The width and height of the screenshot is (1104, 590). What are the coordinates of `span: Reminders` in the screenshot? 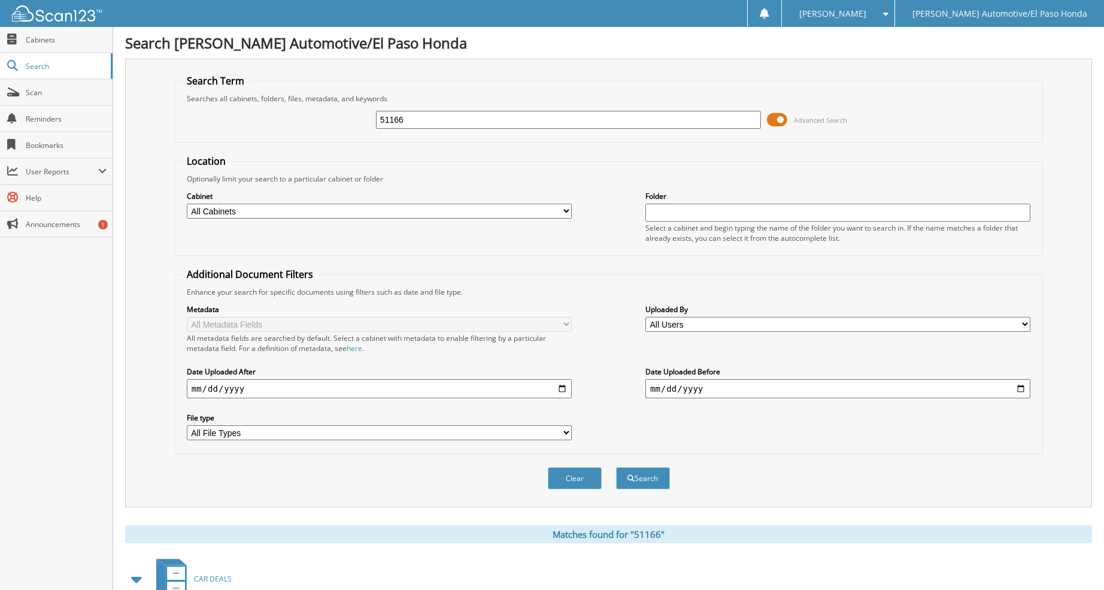 It's located at (66, 119).